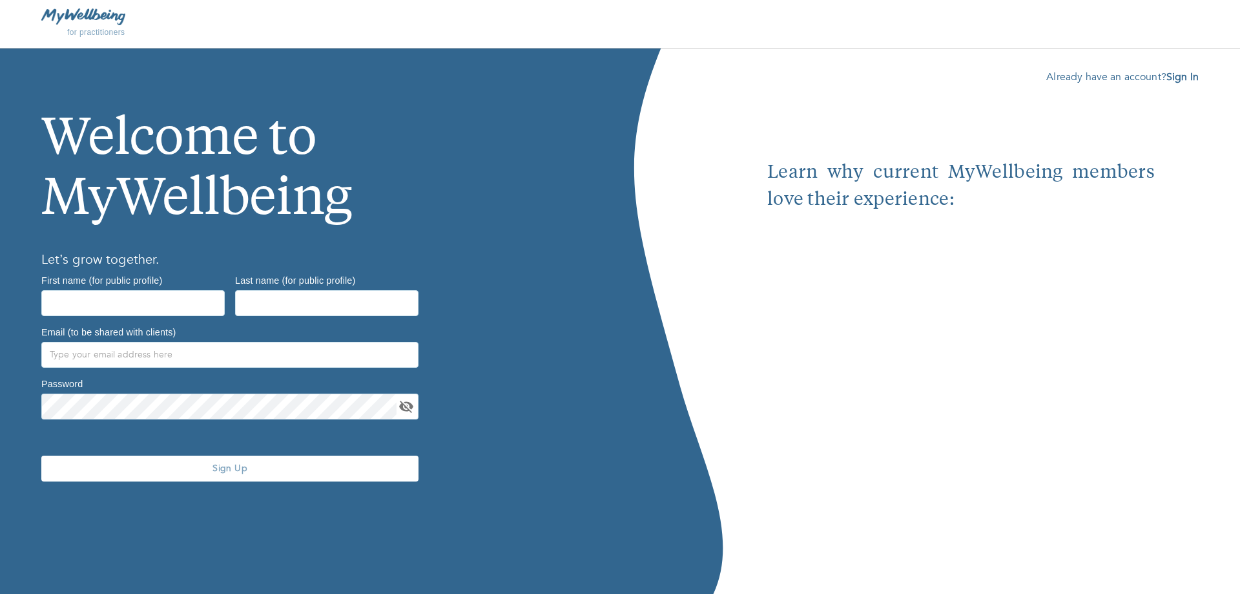 The image size is (1240, 594). What do you see at coordinates (101, 280) in the screenshot?
I see `label: First name (for public profile)` at bounding box center [101, 280].